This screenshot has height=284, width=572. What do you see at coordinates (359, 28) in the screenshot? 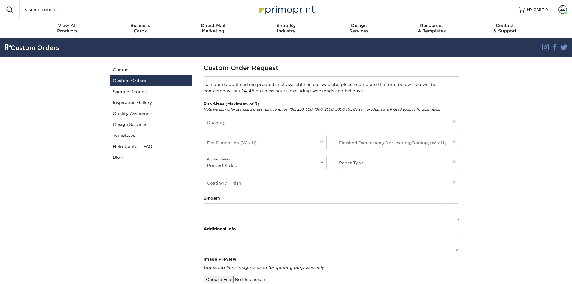
I see `div: Services` at bounding box center [359, 28].